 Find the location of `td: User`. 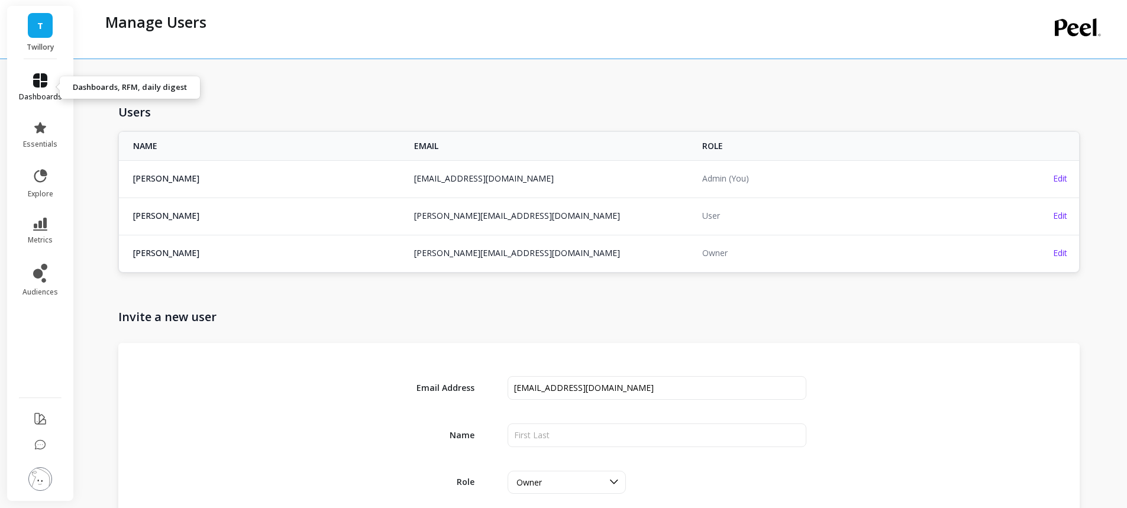

td: User is located at coordinates (839, 215).